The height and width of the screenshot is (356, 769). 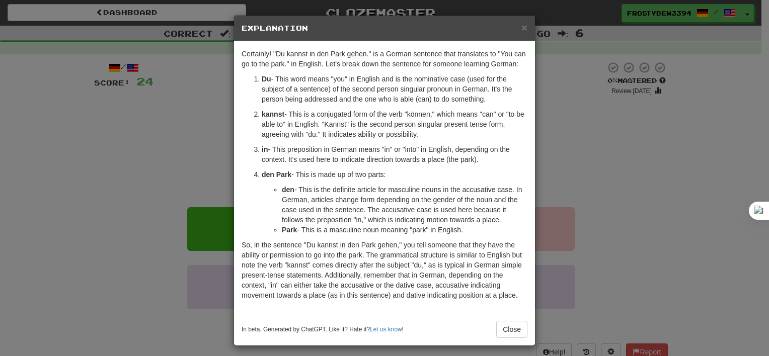 What do you see at coordinates (395, 154) in the screenshot?
I see `p: - This preposition in German means "in" or "into" in English, depending on the context. It's used...` at bounding box center [395, 154].